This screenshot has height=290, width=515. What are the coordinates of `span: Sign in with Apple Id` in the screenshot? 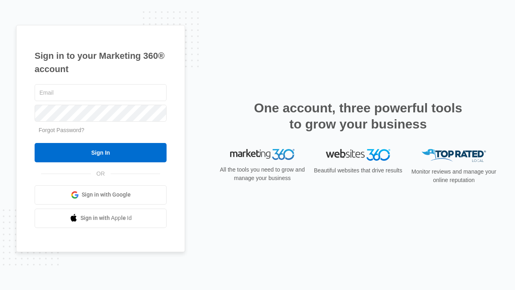 It's located at (106, 218).